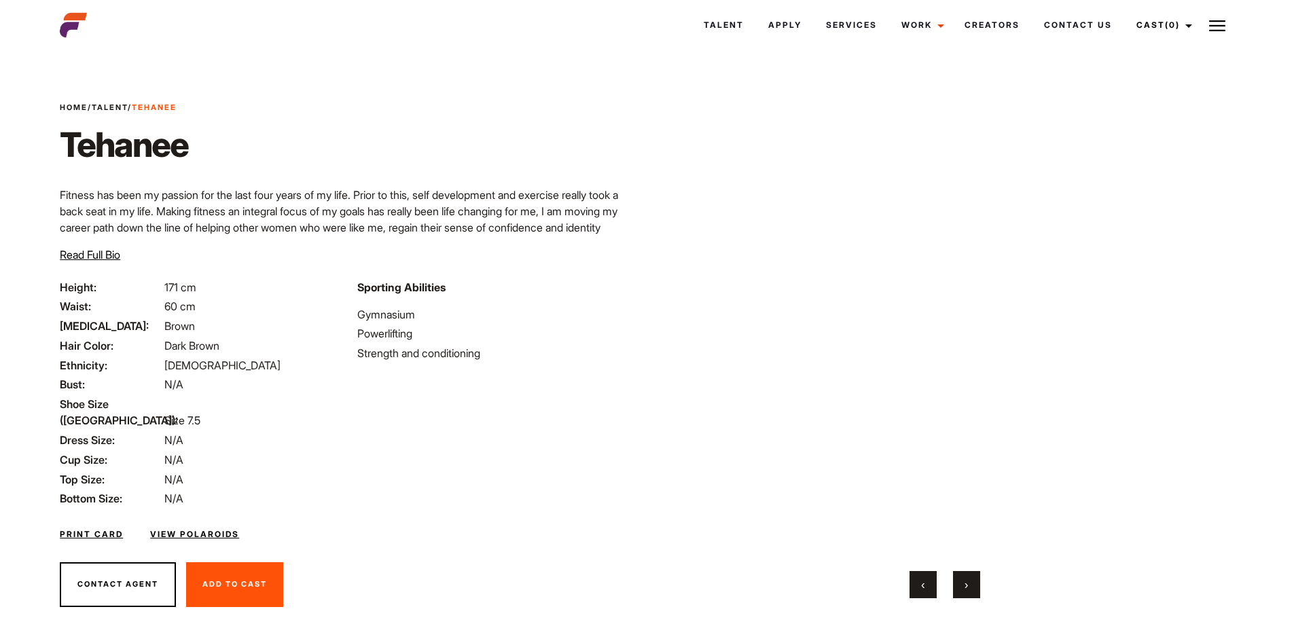  I want to click on span: 60 cm, so click(180, 306).